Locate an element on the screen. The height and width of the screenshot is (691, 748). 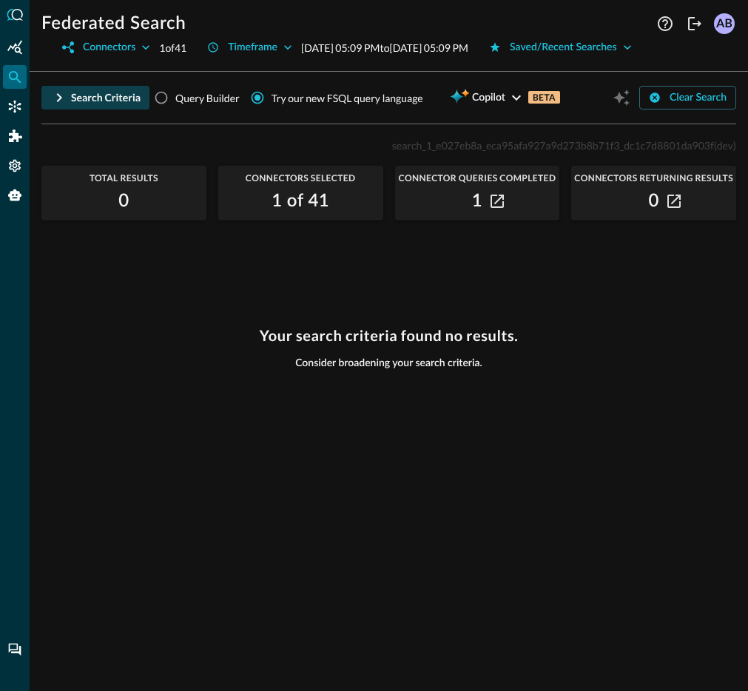
span: Copilot is located at coordinates (489, 98).